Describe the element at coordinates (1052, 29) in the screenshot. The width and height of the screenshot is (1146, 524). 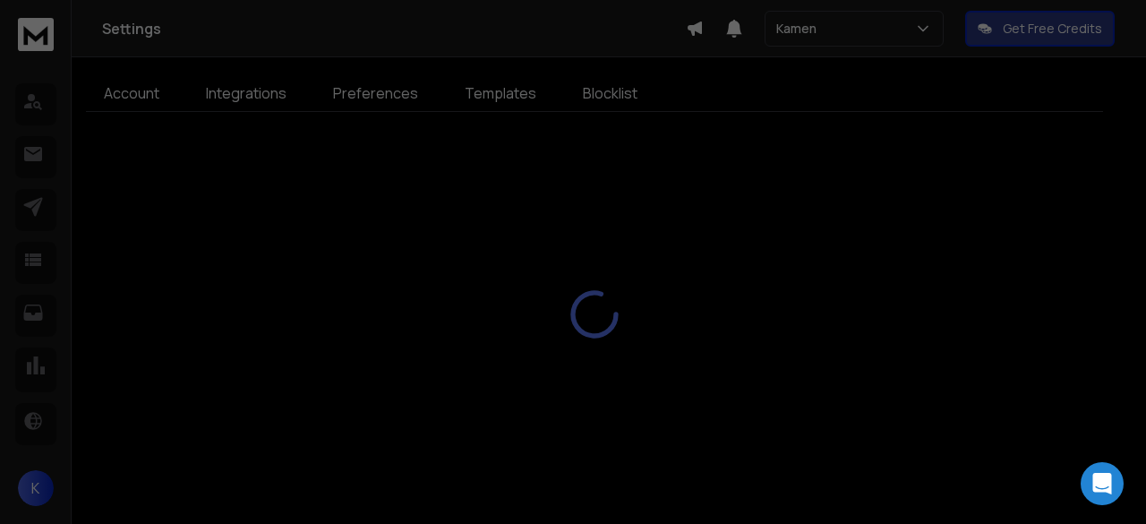
I see `p: Get Free Credits` at that location.